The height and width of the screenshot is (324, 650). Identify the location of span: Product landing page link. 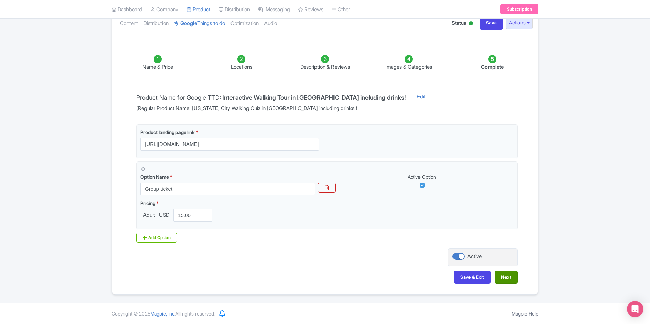
(168, 132).